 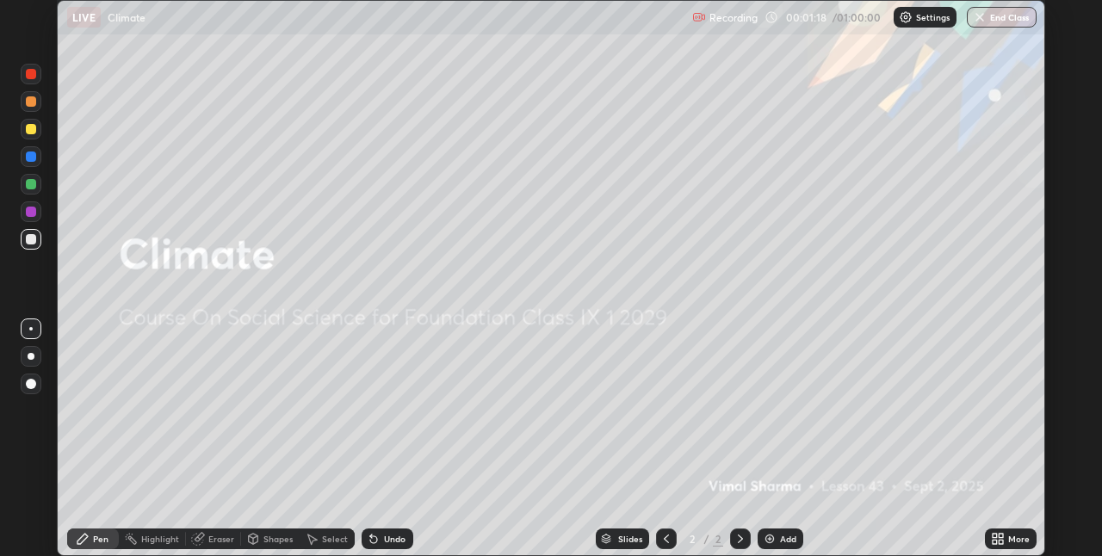 I want to click on div: Slides, so click(x=630, y=539).